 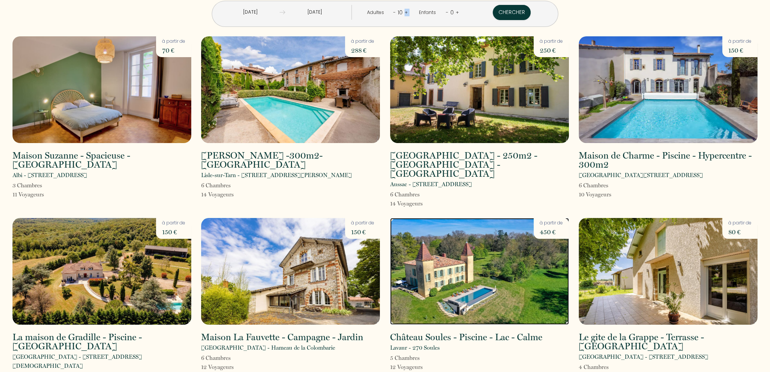 What do you see at coordinates (595, 367) in the screenshot?
I see `p: 4 Chambre` at bounding box center [595, 367].